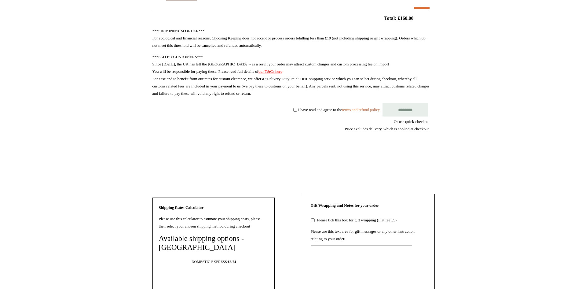 The height and width of the screenshot is (289, 582). Describe the element at coordinates (339, 109) in the screenshot. I see `label: I have read and agree to the` at that location.